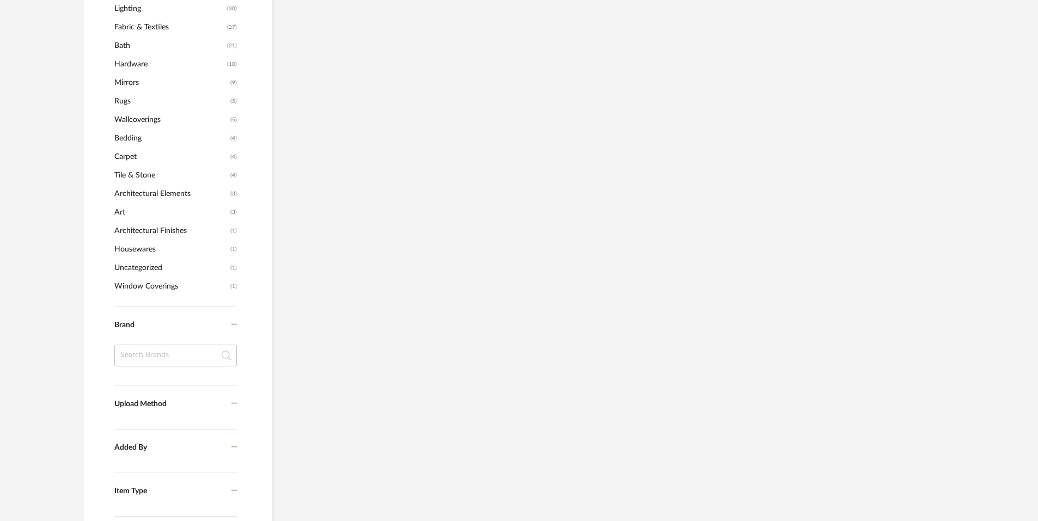 This screenshot has height=521, width=1038. I want to click on span: Upload Method, so click(140, 404).